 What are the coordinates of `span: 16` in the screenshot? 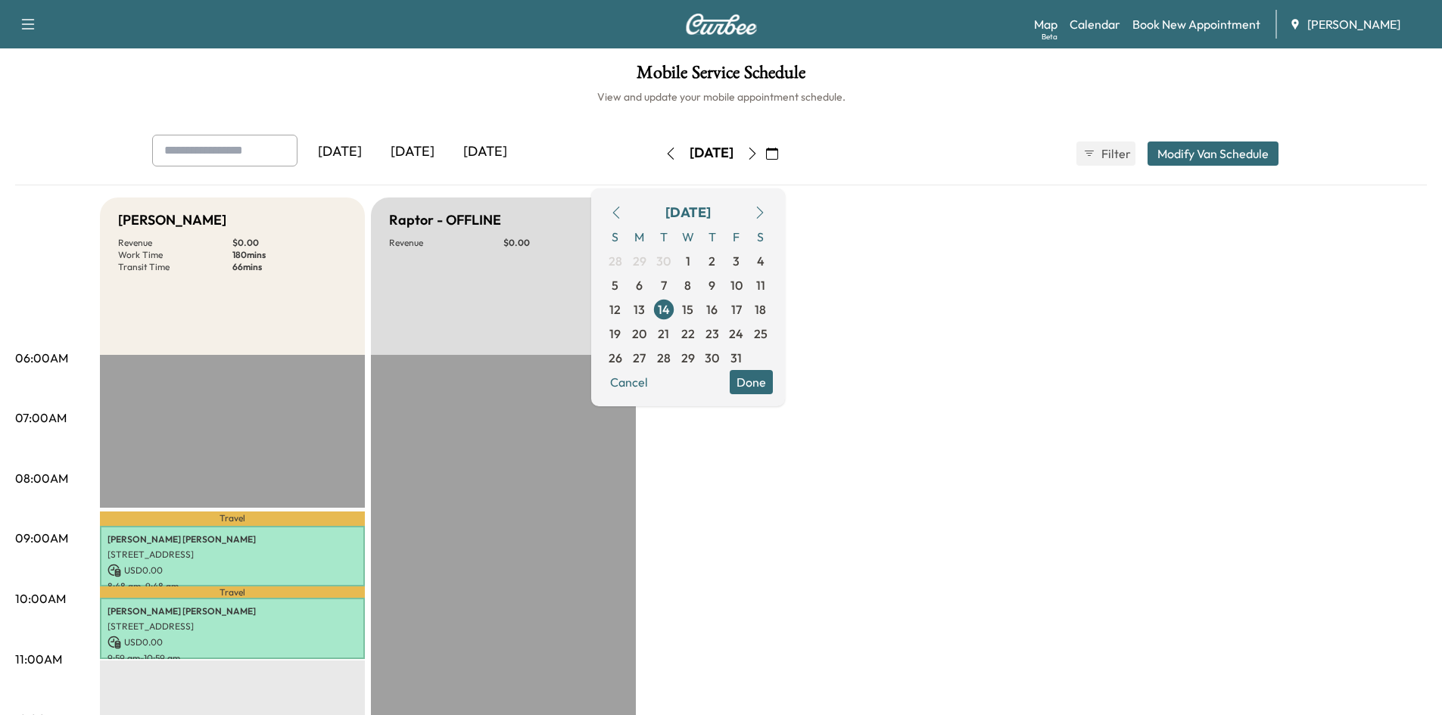 It's located at (711, 310).